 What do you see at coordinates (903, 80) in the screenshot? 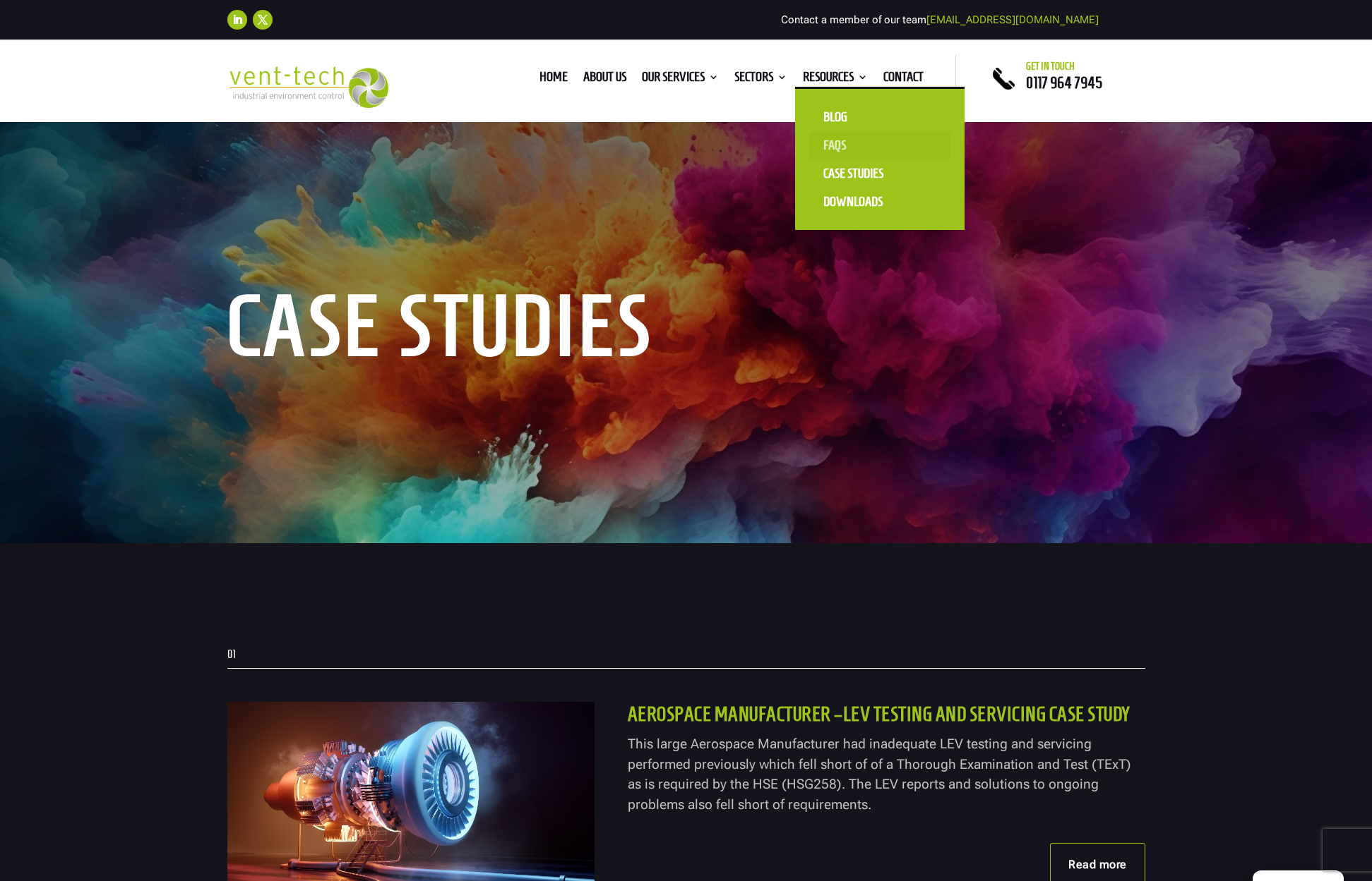
I see `a: Contact` at bounding box center [903, 80].